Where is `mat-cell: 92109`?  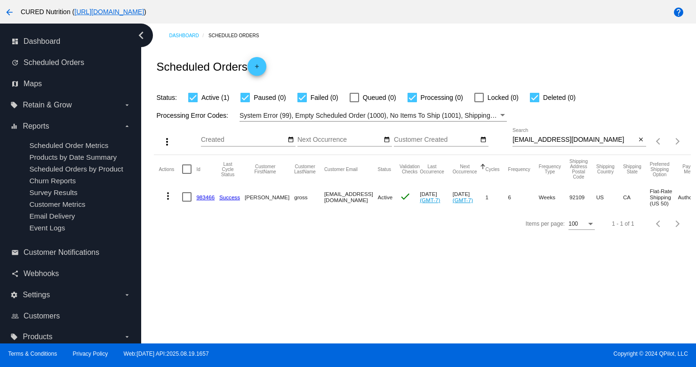
mat-cell: 92109 is located at coordinates (583, 197).